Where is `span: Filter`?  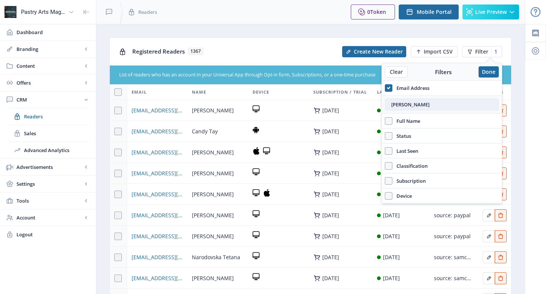 span: Filter is located at coordinates (482, 52).